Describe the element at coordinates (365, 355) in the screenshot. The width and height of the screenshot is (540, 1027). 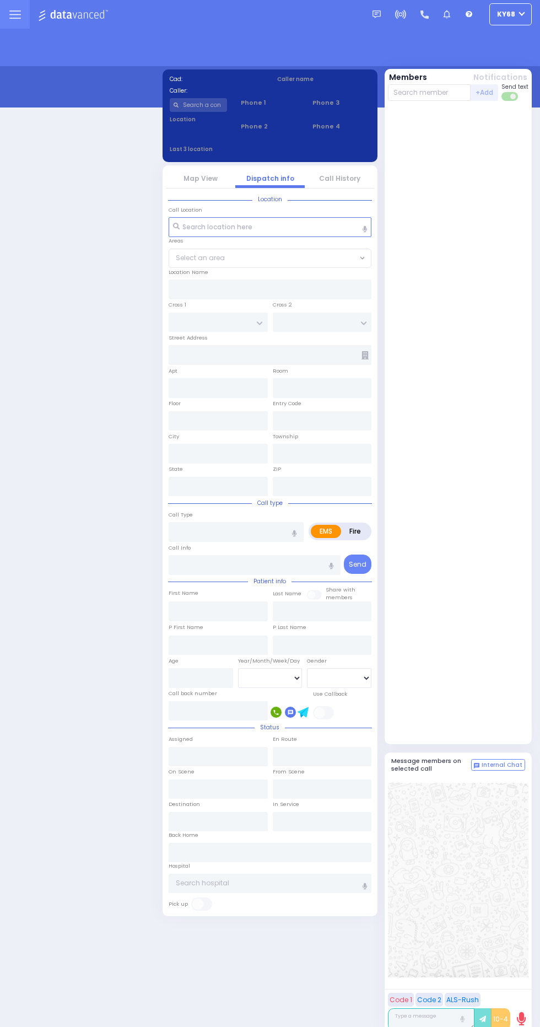
I see `span: Other building occupants` at that location.